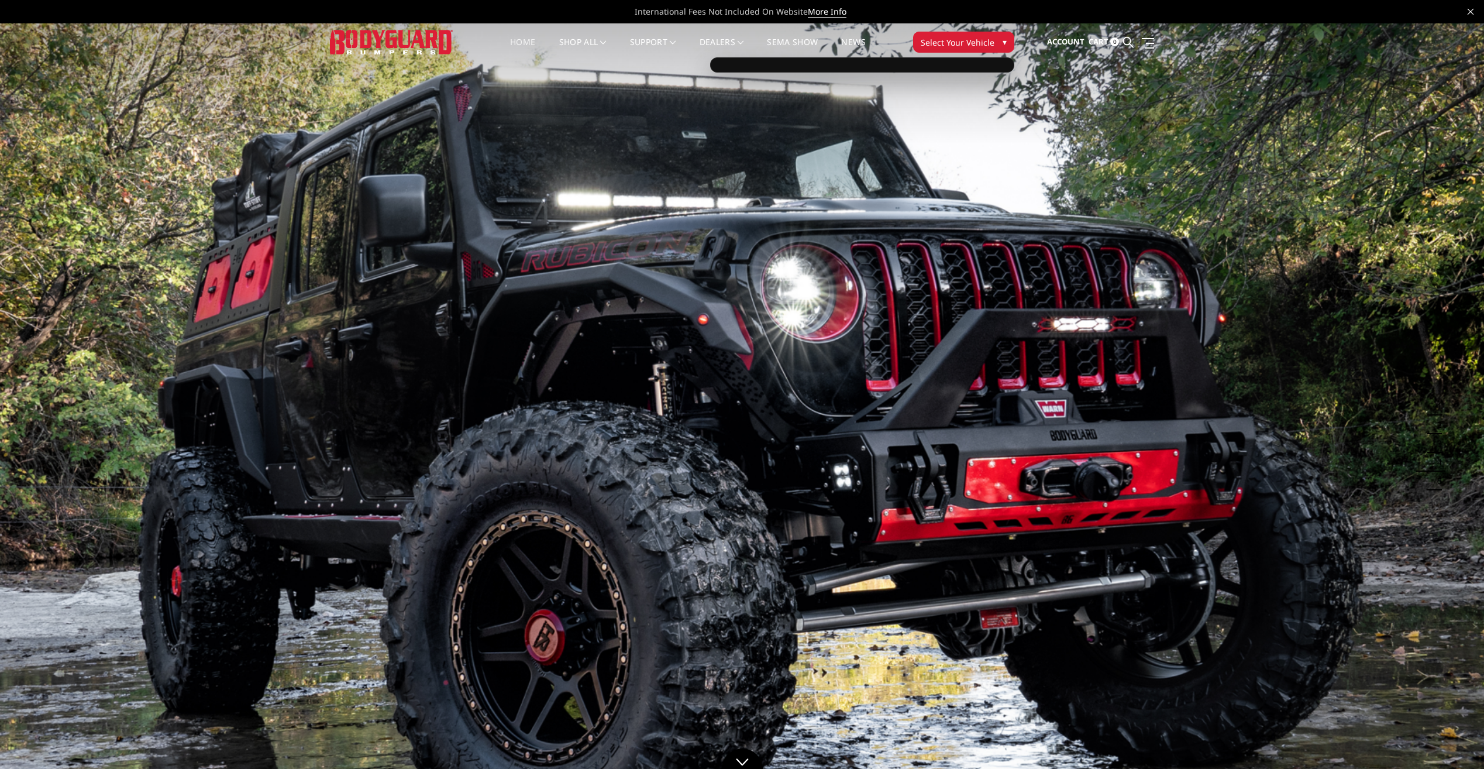 The width and height of the screenshot is (1484, 769). What do you see at coordinates (1099, 42) in the screenshot?
I see `span: Cart` at bounding box center [1099, 42].